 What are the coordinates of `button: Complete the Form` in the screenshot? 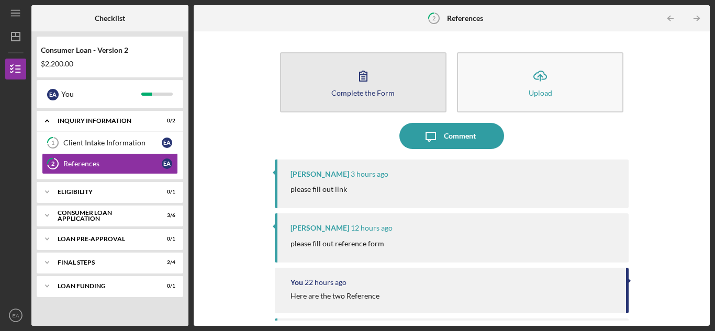 It's located at (363, 82).